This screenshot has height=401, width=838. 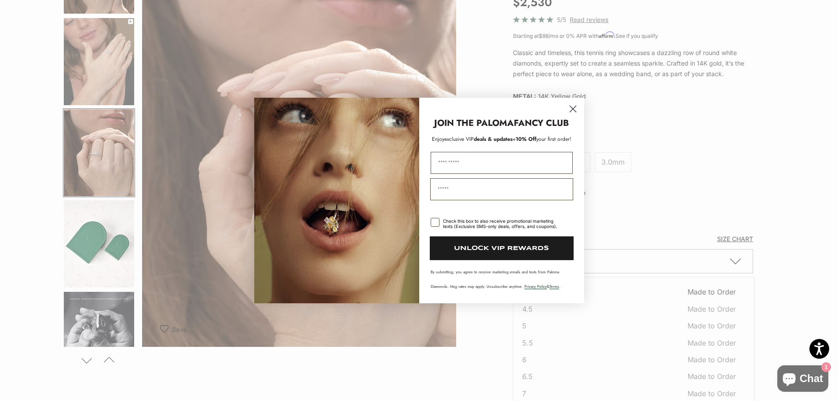 What do you see at coordinates (459, 139) in the screenshot?
I see `span: exclusive VIP` at bounding box center [459, 139].